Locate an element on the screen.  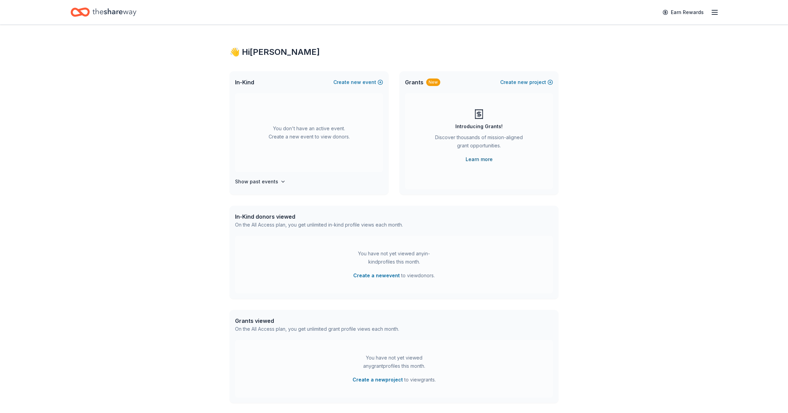
h4: Show past events is located at coordinates (257, 182).